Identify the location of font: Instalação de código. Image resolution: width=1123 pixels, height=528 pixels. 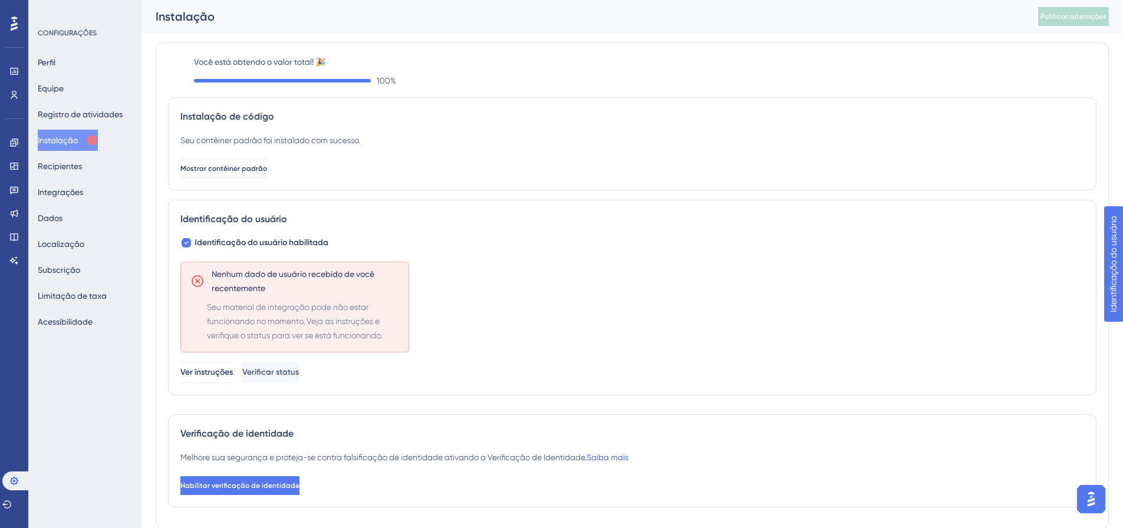
(227, 116).